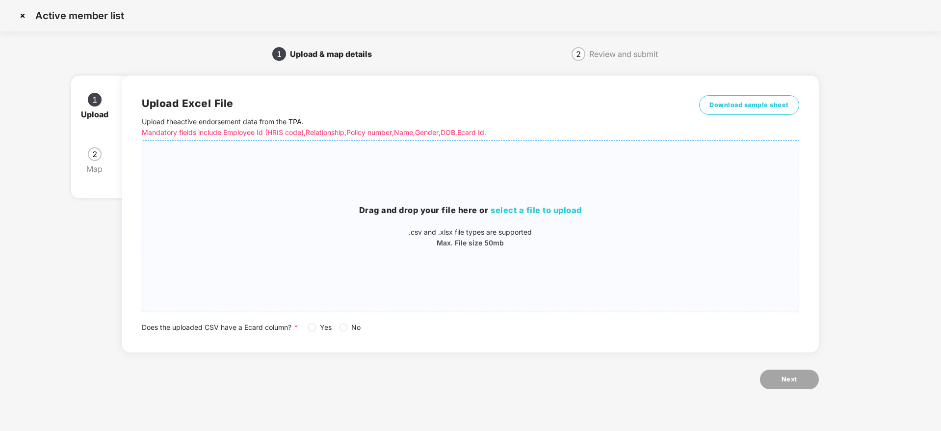 Image resolution: width=941 pixels, height=431 pixels. Describe the element at coordinates (402, 103) in the screenshot. I see `h2: Upload Excel File` at that location.